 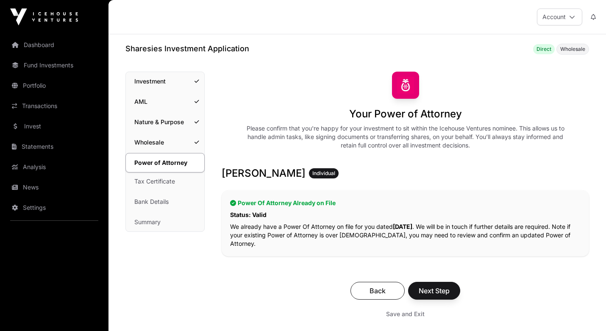 I want to click on h1: Your Power of Attorney, so click(x=406, y=114).